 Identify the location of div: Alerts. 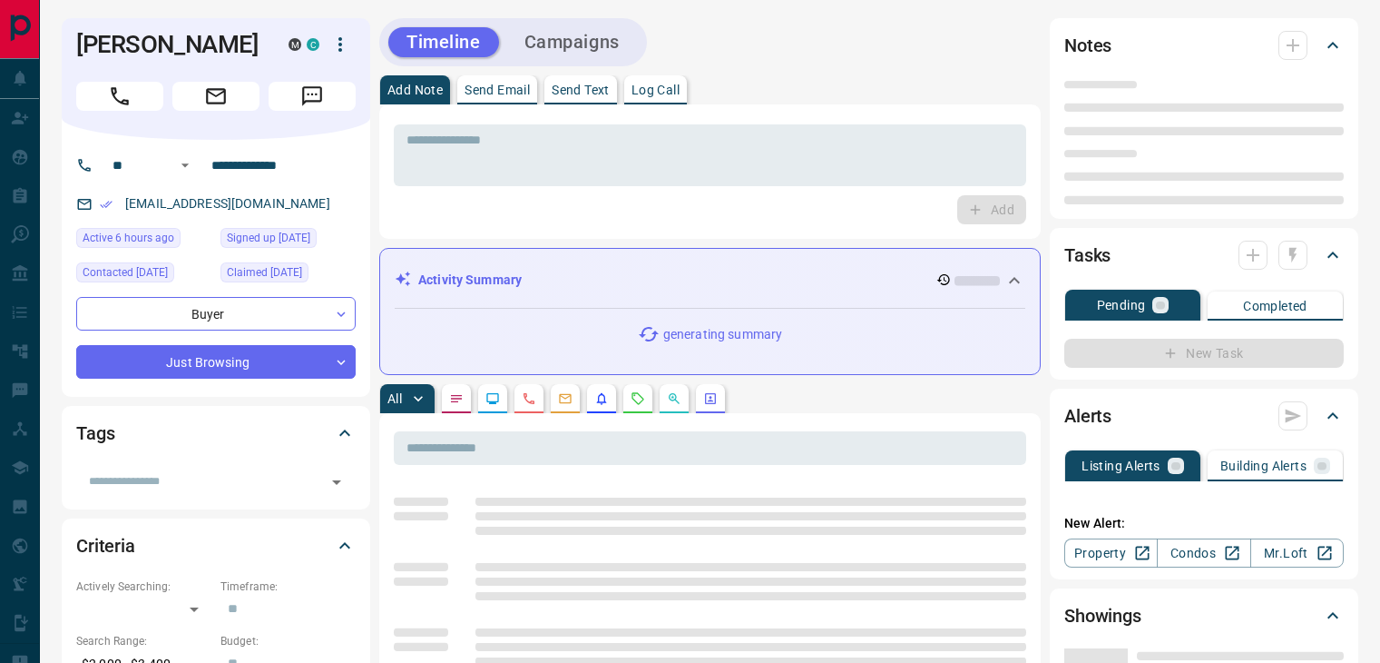
(1204, 416).